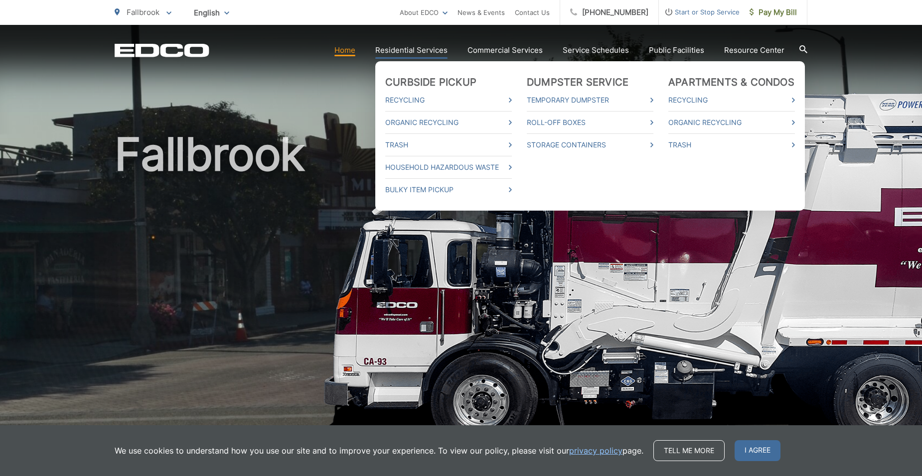 Image resolution: width=922 pixels, height=476 pixels. I want to click on span: I agree, so click(757, 451).